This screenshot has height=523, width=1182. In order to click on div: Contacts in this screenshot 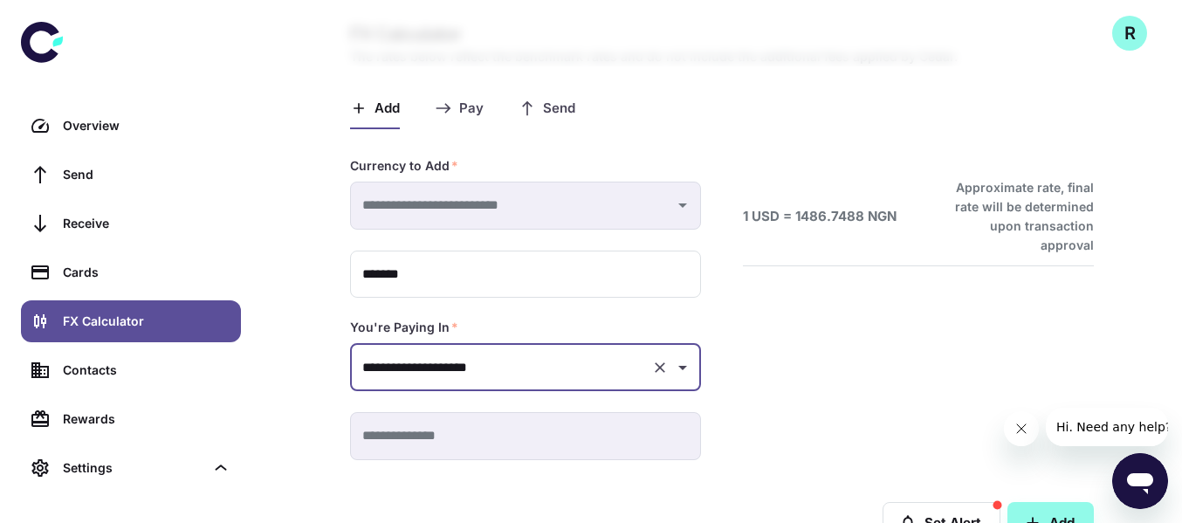, I will do `click(147, 370)`.